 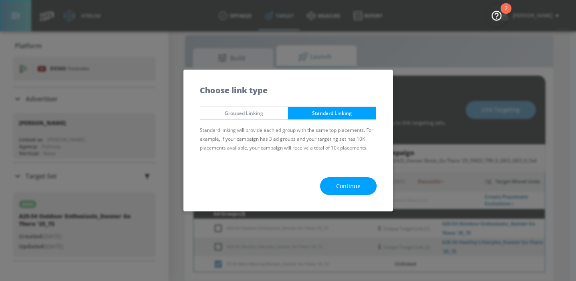 What do you see at coordinates (234, 90) in the screenshot?
I see `h5: Choose link type` at bounding box center [234, 90].